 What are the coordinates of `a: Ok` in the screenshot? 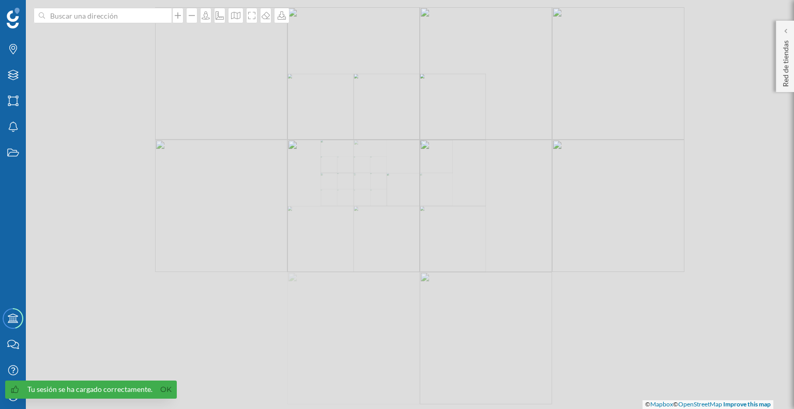 It's located at (166, 389).